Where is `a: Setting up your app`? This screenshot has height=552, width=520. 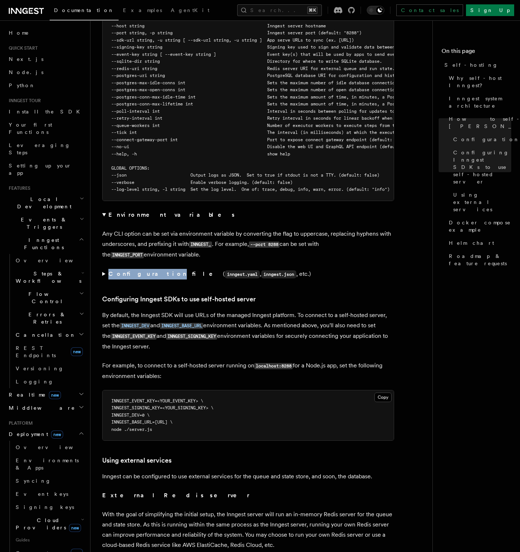 a: Setting up your app is located at coordinates (46, 169).